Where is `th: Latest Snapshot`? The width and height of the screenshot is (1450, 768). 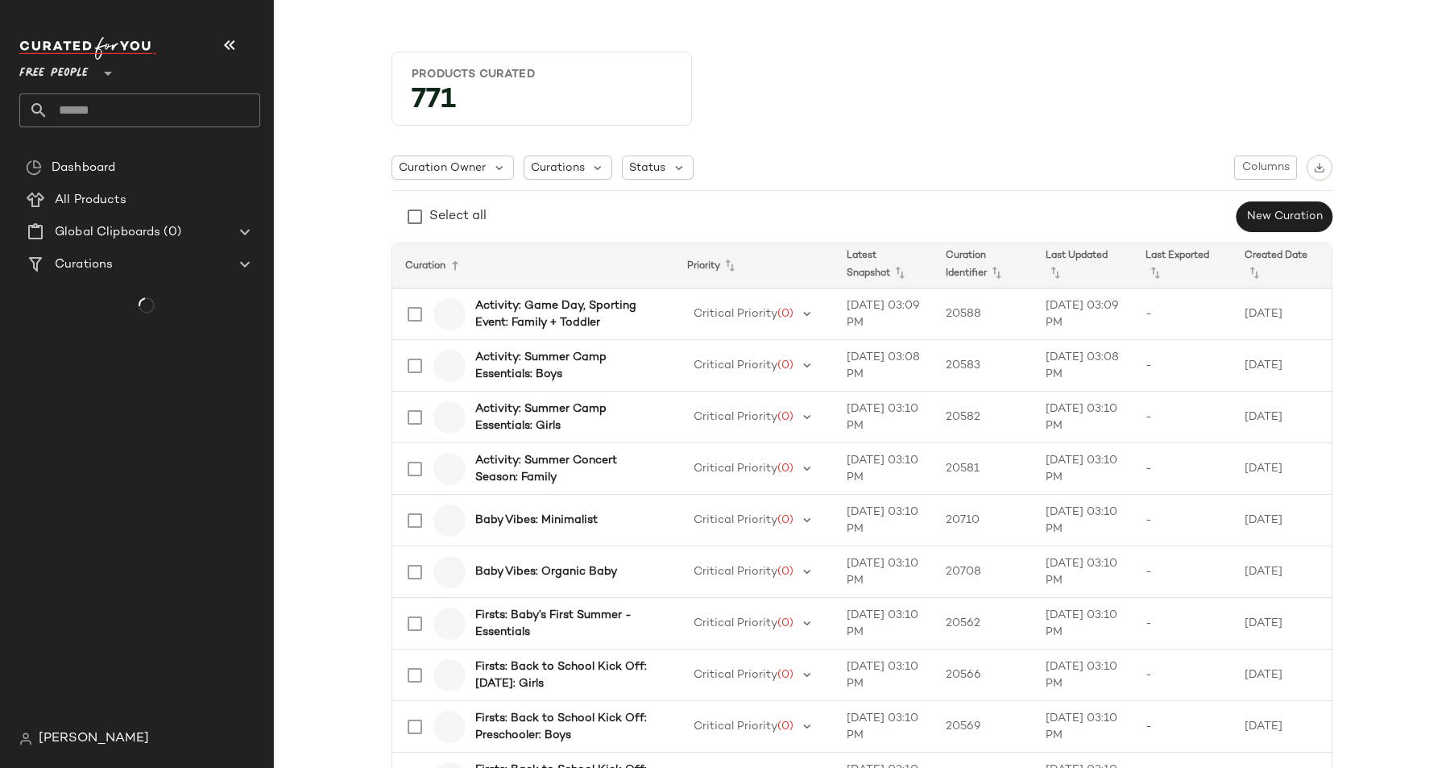 th: Latest Snapshot is located at coordinates (884, 266).